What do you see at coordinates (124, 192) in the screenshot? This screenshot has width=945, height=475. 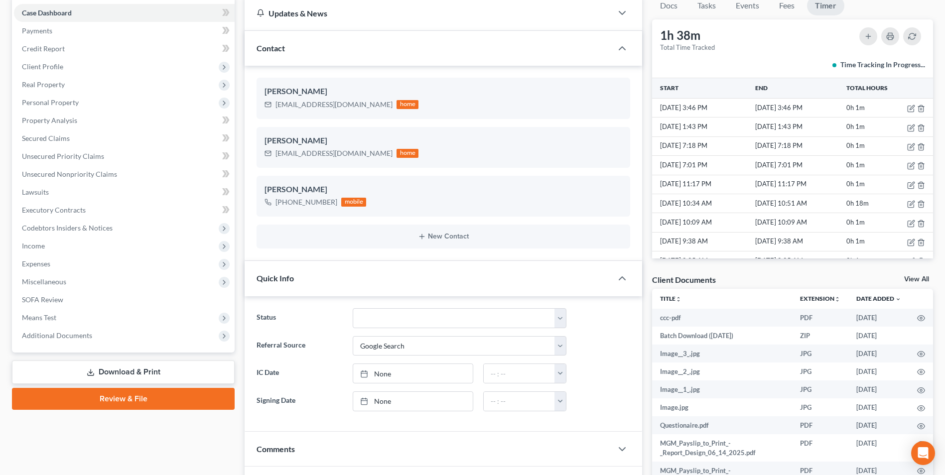 I see `a: Lawsuits` at bounding box center [124, 192].